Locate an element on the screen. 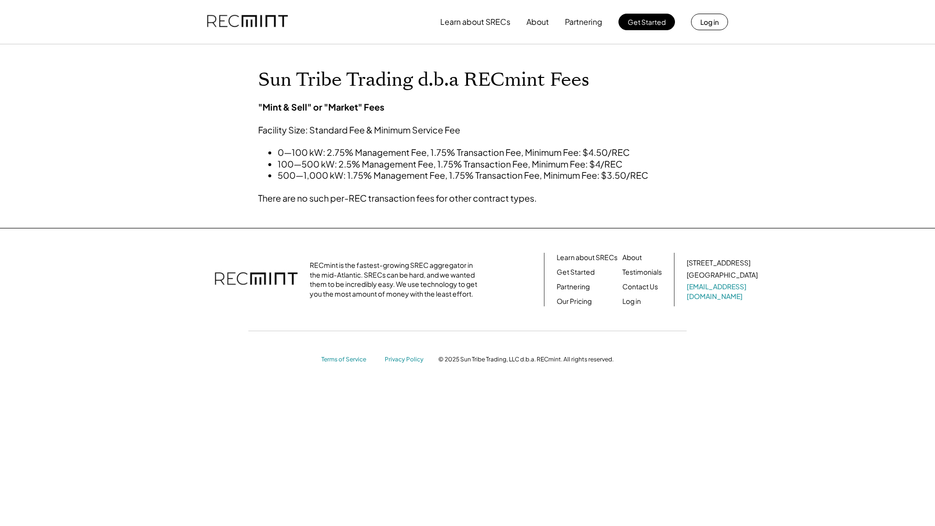  strong: "Mint & Sell" or "Market" Fees is located at coordinates (321, 107).